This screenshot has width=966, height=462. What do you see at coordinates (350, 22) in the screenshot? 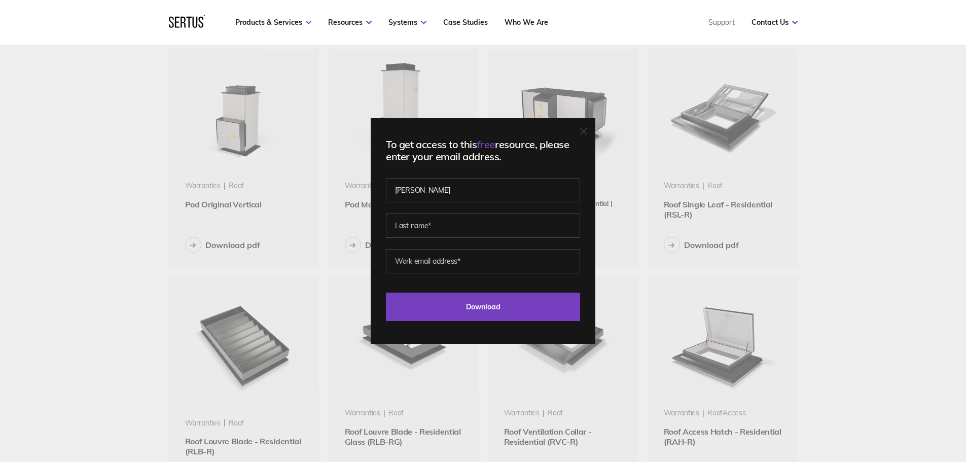
I see `a: Resources` at bounding box center [350, 22].